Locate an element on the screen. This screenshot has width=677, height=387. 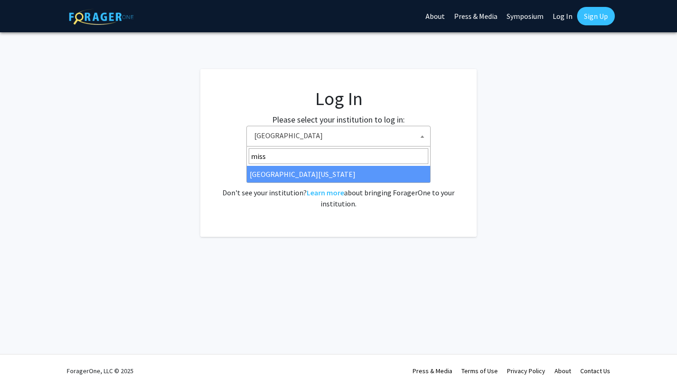
img: ForagerOne Logo is located at coordinates (101, 17).